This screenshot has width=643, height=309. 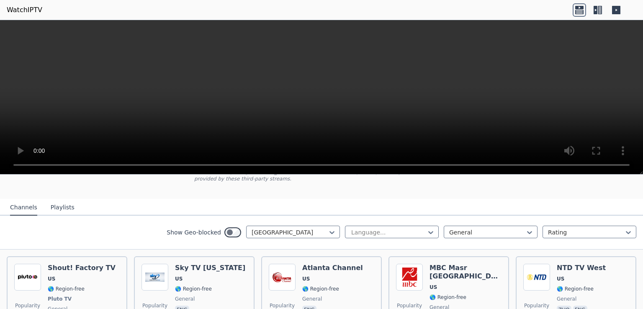 What do you see at coordinates (194, 232) in the screenshot?
I see `label: Show Geo-blocked` at bounding box center [194, 232].